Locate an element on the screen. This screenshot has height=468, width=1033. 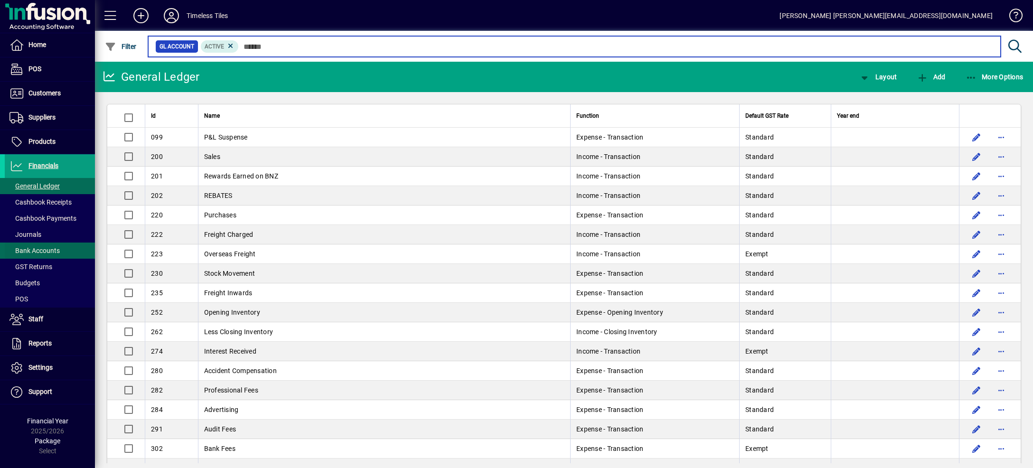
span: POS is located at coordinates (19, 299).